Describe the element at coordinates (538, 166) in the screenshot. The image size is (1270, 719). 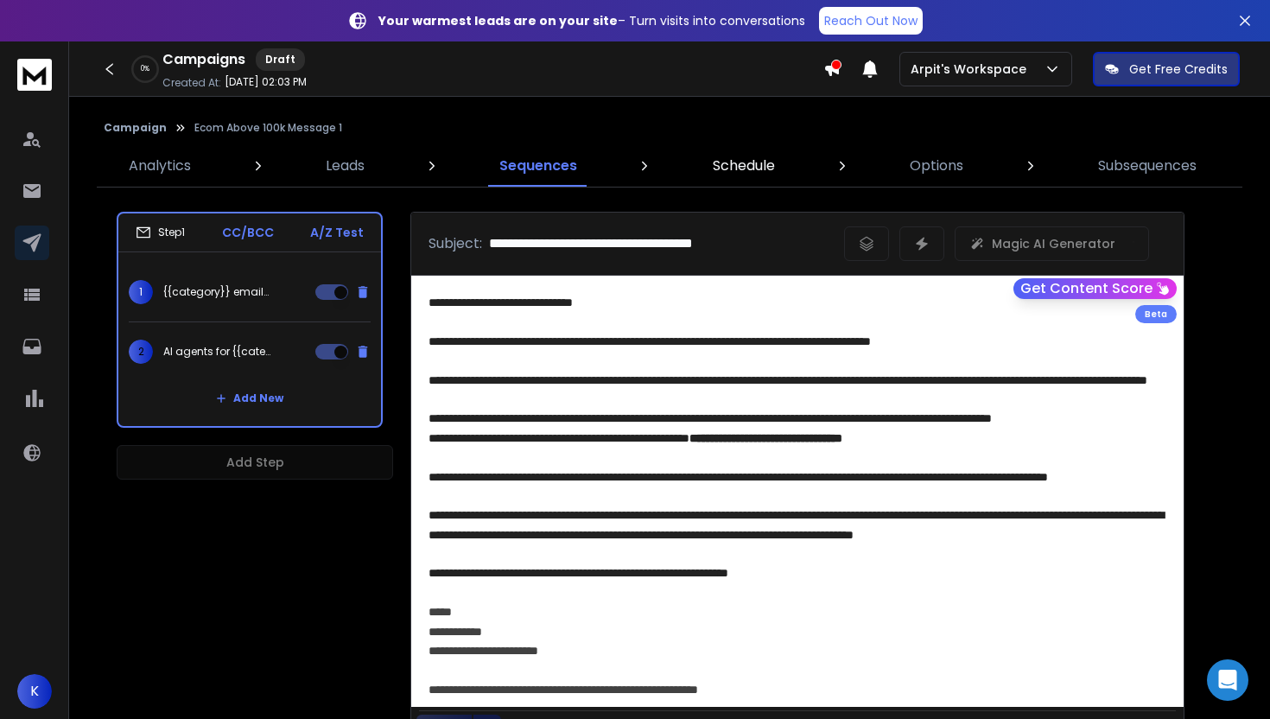
I see `p: Sequences` at that location.